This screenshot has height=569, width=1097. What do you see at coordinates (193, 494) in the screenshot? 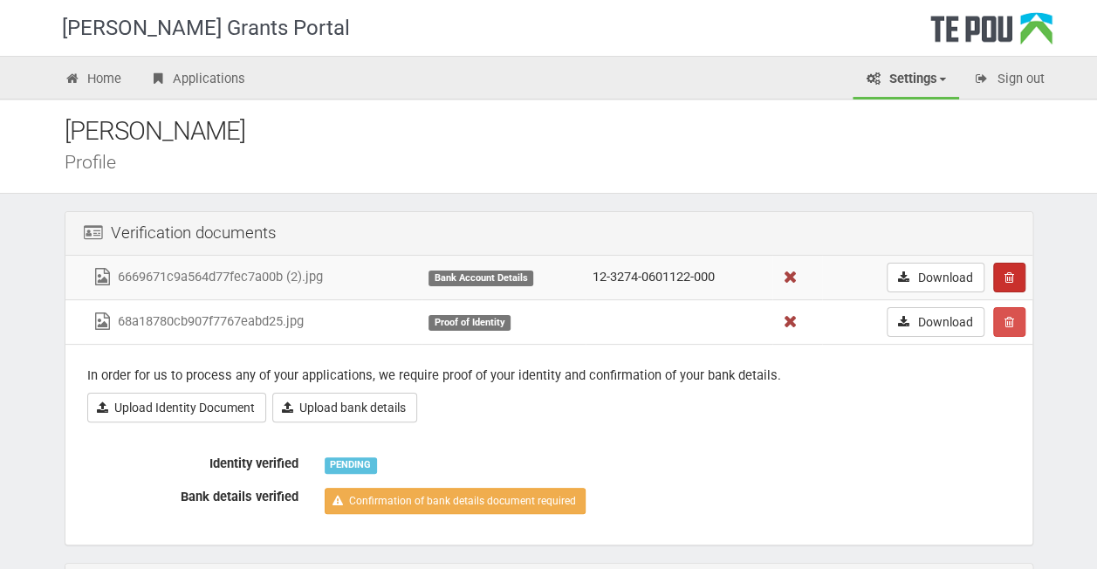
I see `label: Bank details verified` at bounding box center [193, 494].